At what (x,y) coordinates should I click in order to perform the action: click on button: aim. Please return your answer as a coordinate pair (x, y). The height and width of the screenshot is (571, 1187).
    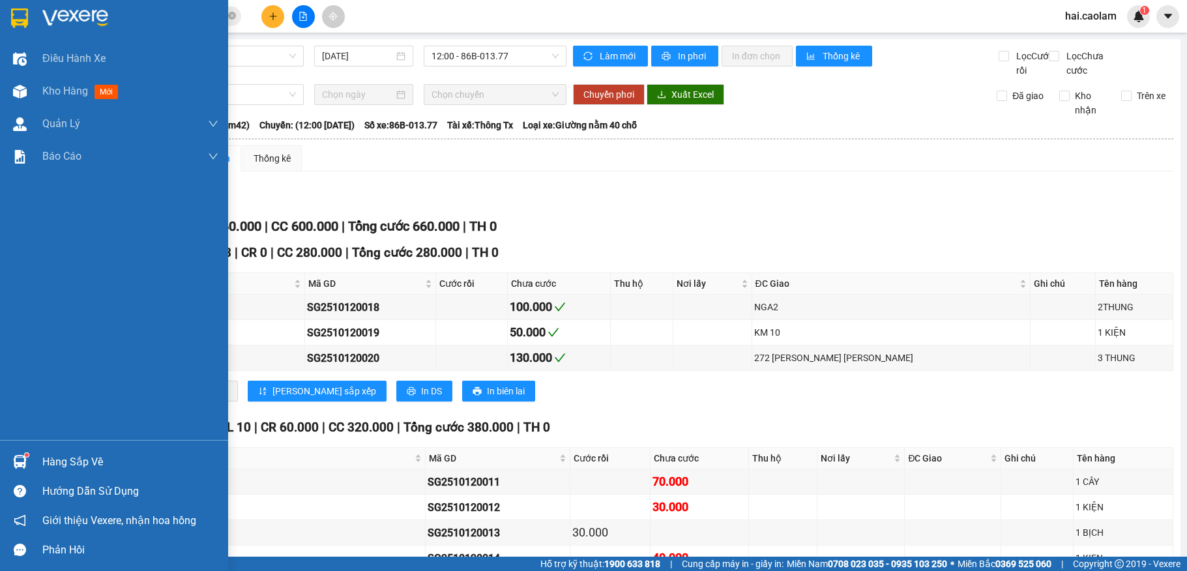
    Looking at the image, I should click on (333, 16).